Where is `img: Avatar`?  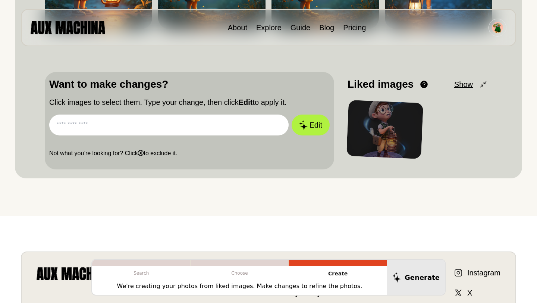 img: Avatar is located at coordinates (498, 28).